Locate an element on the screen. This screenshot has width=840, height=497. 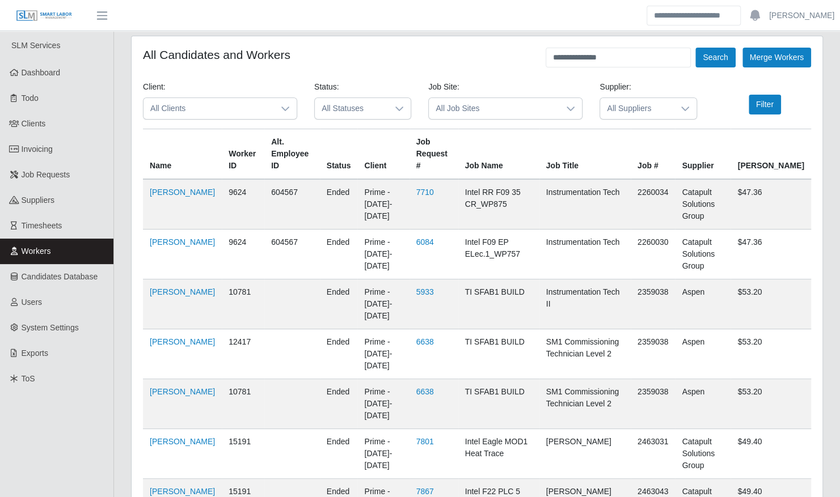
span: System Settings is located at coordinates (50, 328).